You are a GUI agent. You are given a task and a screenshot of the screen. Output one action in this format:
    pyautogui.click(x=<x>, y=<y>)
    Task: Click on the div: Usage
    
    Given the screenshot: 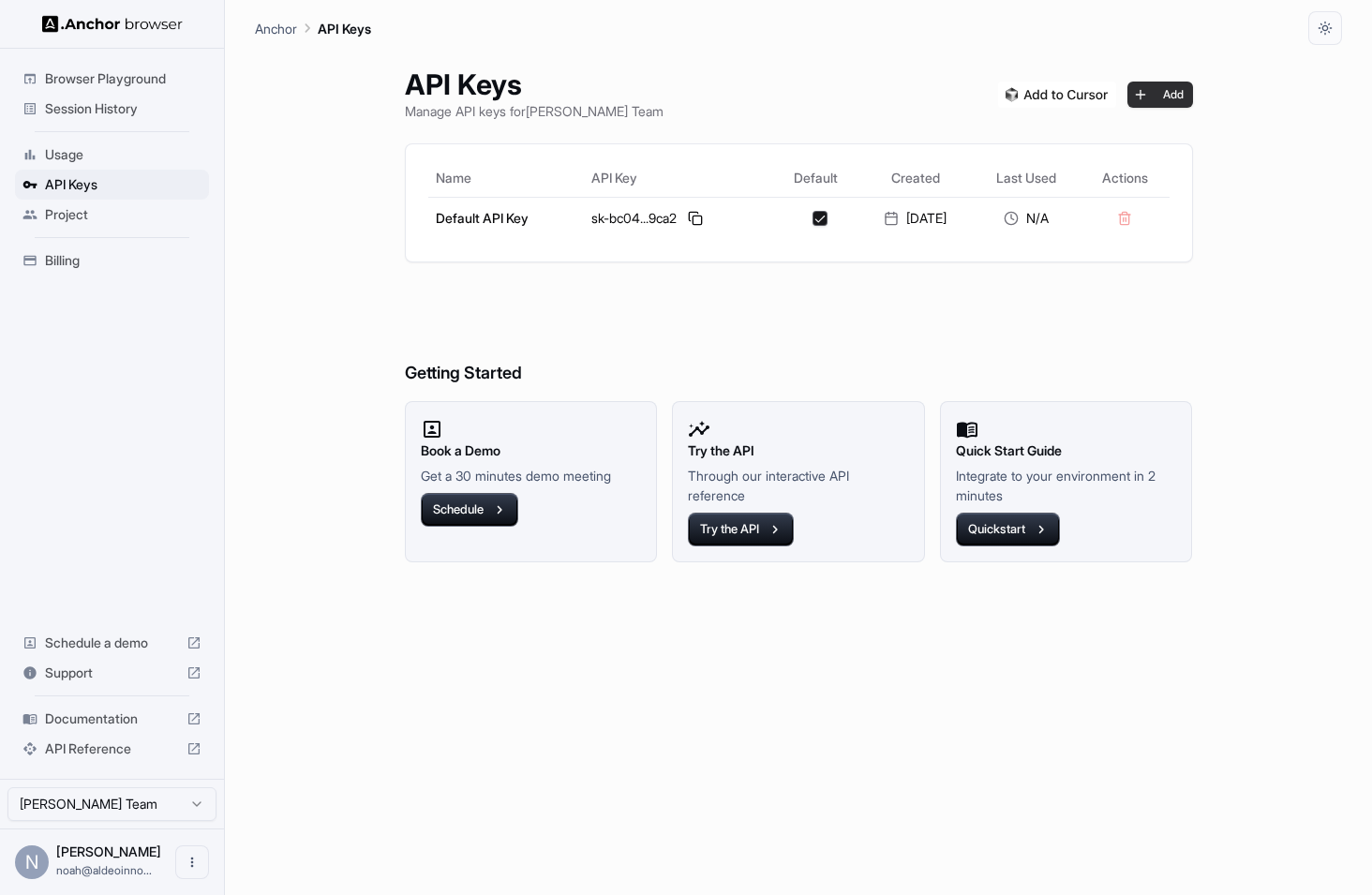 What is the action you would take?
    pyautogui.click(x=111, y=154)
    